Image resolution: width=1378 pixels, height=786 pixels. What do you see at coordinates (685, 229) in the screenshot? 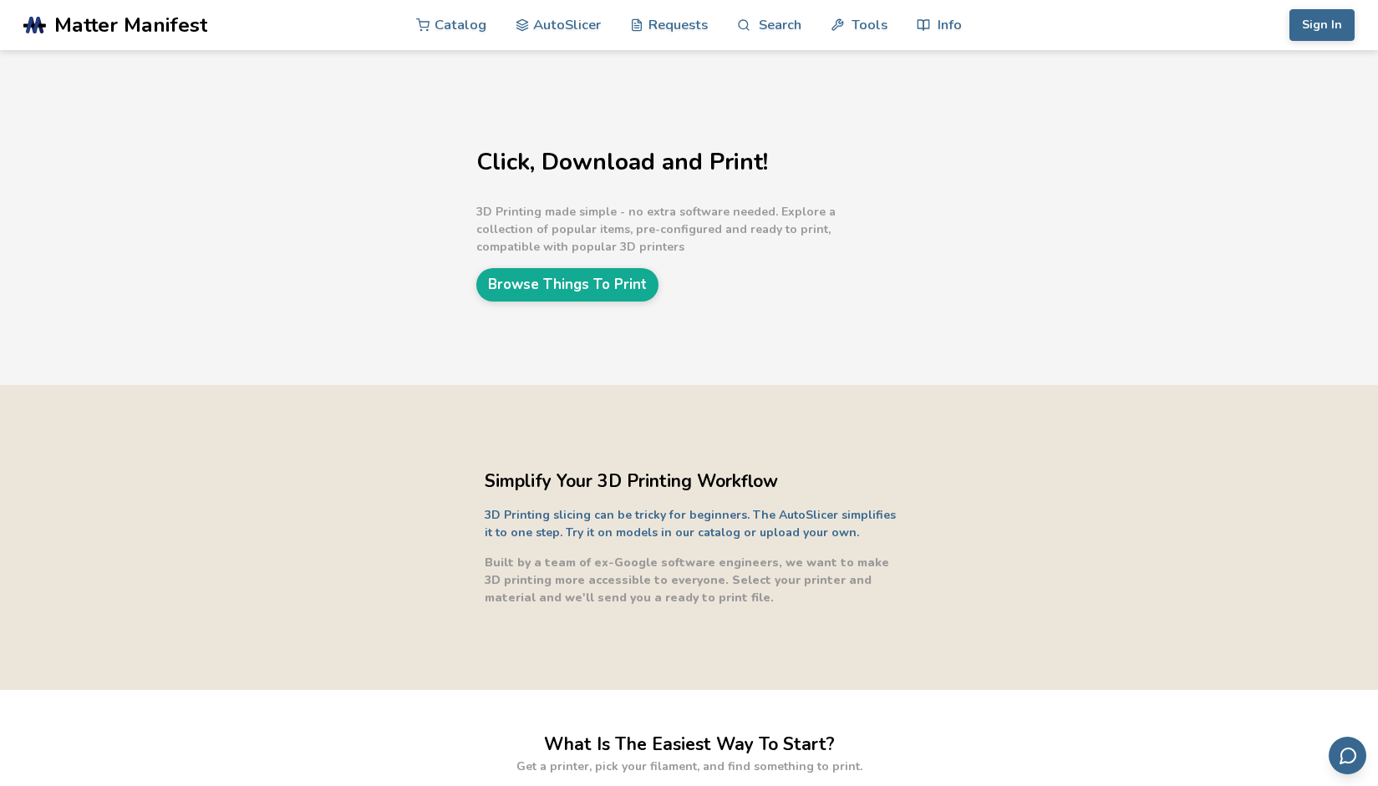
I see `p: 3D Printing made simple - no extra software needed. Explore a collection of popular items, pre-co...` at bounding box center [685, 229].